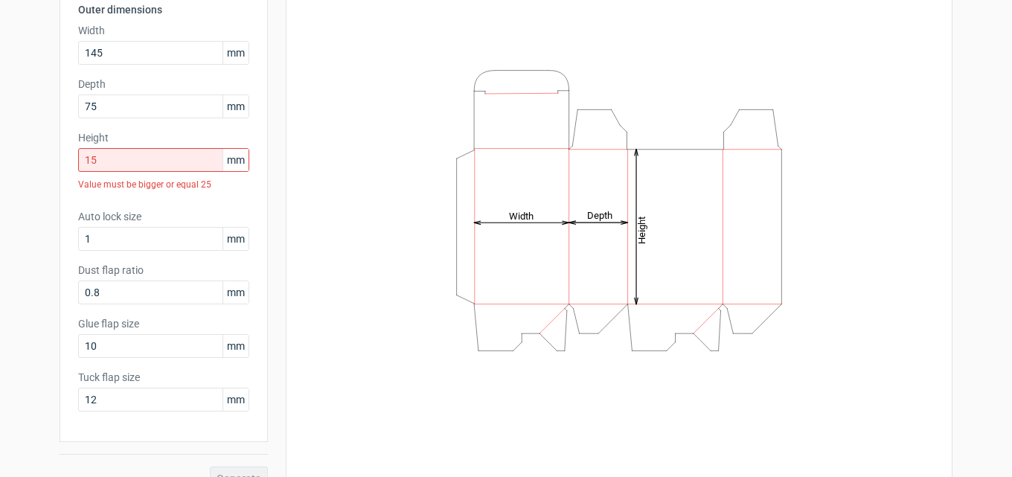 The height and width of the screenshot is (477, 1012). I want to click on label: Dust flap ratio, so click(164, 270).